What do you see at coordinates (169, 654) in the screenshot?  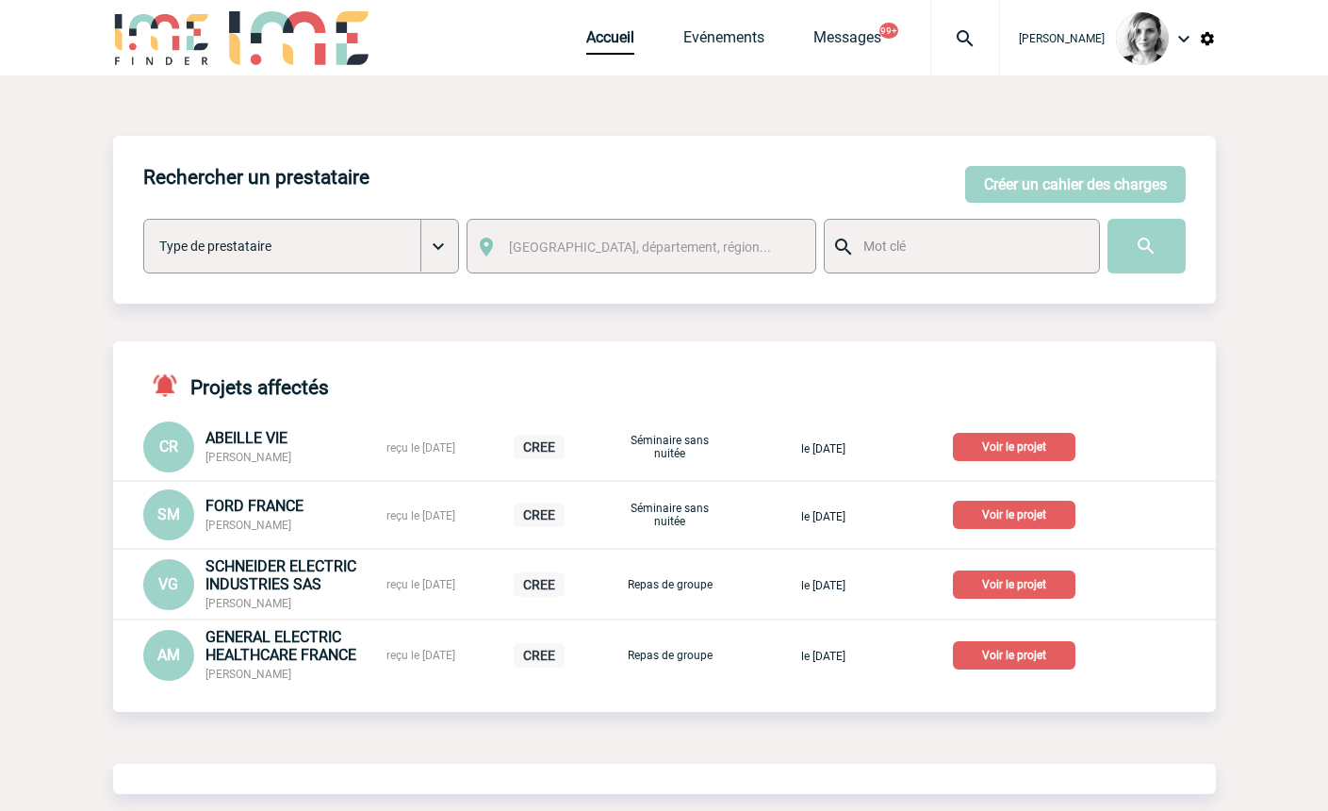 I see `span: AM` at bounding box center [169, 654].